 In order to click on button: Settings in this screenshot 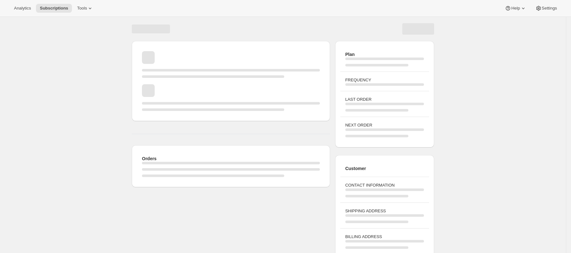, I will do `click(546, 8)`.